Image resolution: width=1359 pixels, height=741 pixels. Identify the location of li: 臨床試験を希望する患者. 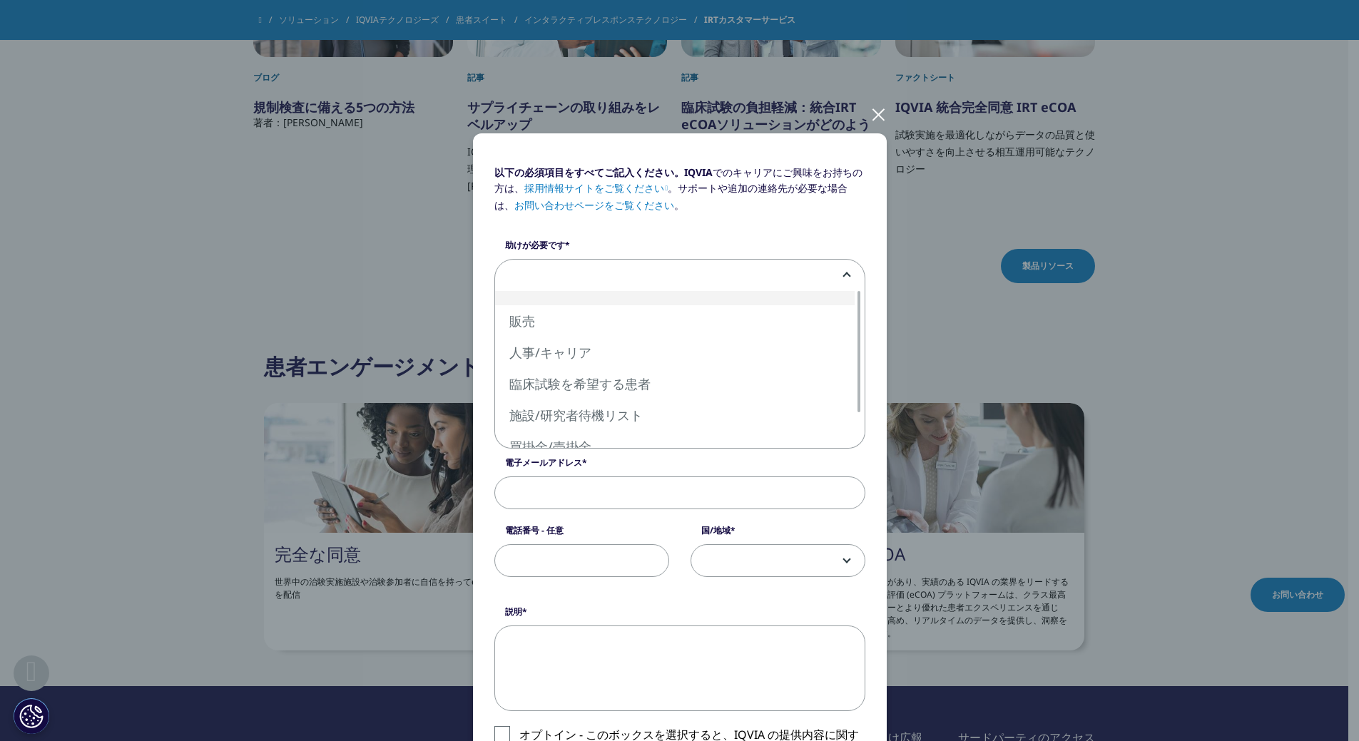
(675, 384).